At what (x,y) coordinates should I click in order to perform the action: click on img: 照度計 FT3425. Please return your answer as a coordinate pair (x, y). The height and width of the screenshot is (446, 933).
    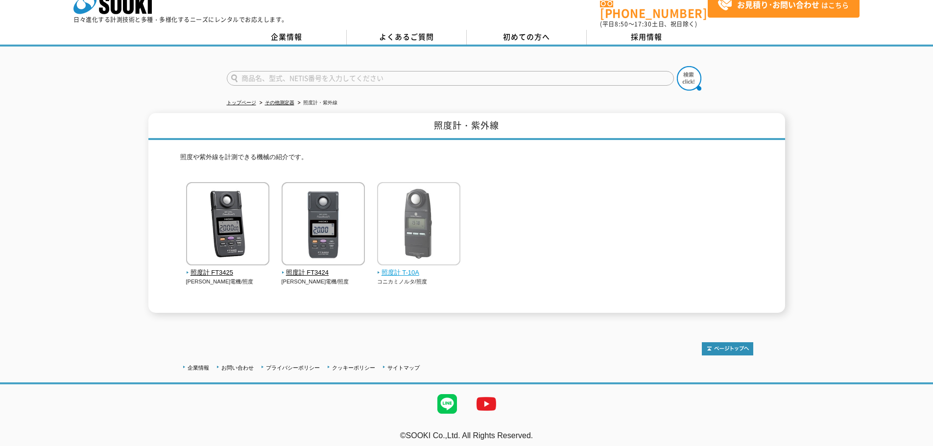
    Looking at the image, I should click on (228, 225).